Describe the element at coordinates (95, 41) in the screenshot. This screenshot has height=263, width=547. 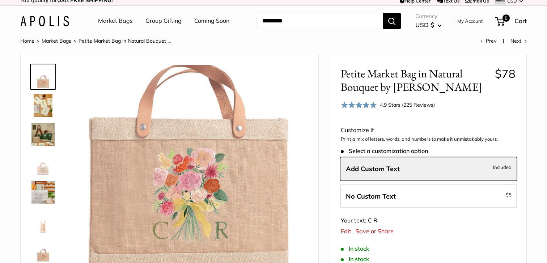
I see `nav: Breadcrumb` at that location.